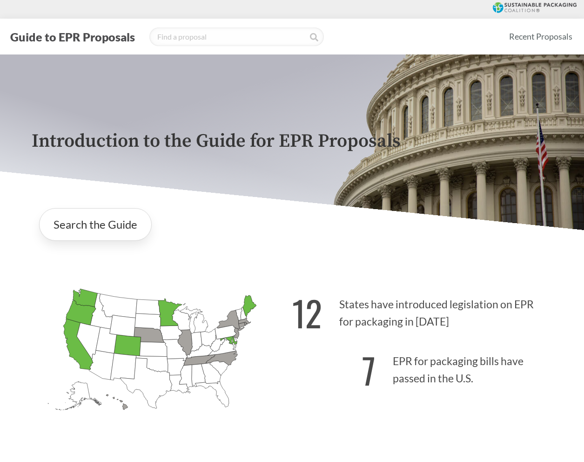  I want to click on input: Find a proposal, so click(236, 37).